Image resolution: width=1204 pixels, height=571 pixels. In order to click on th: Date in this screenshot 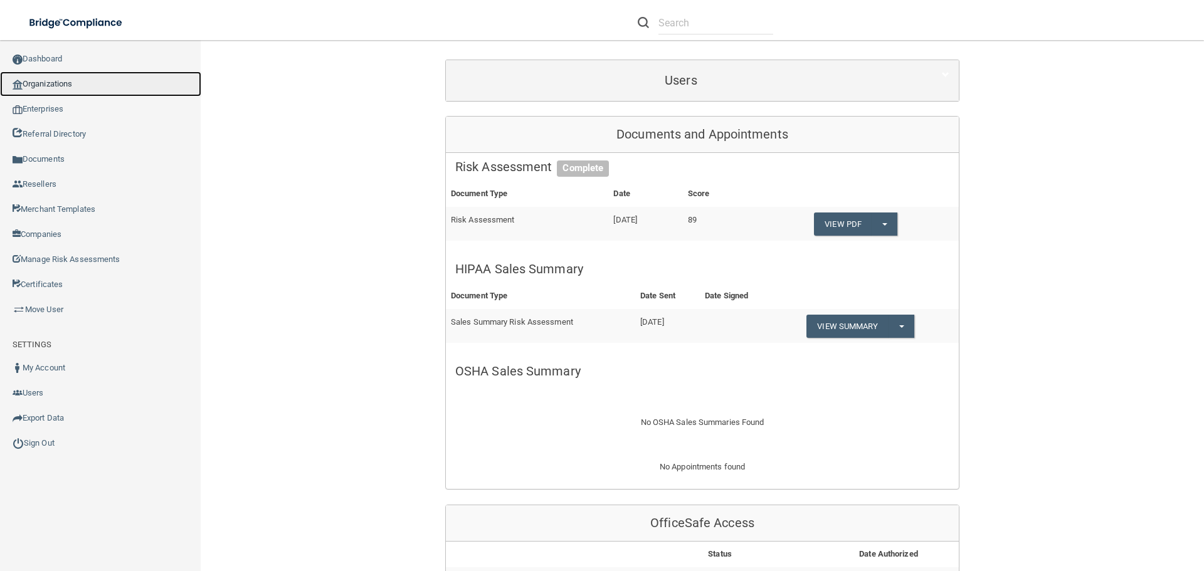, I will do `click(646, 194)`.